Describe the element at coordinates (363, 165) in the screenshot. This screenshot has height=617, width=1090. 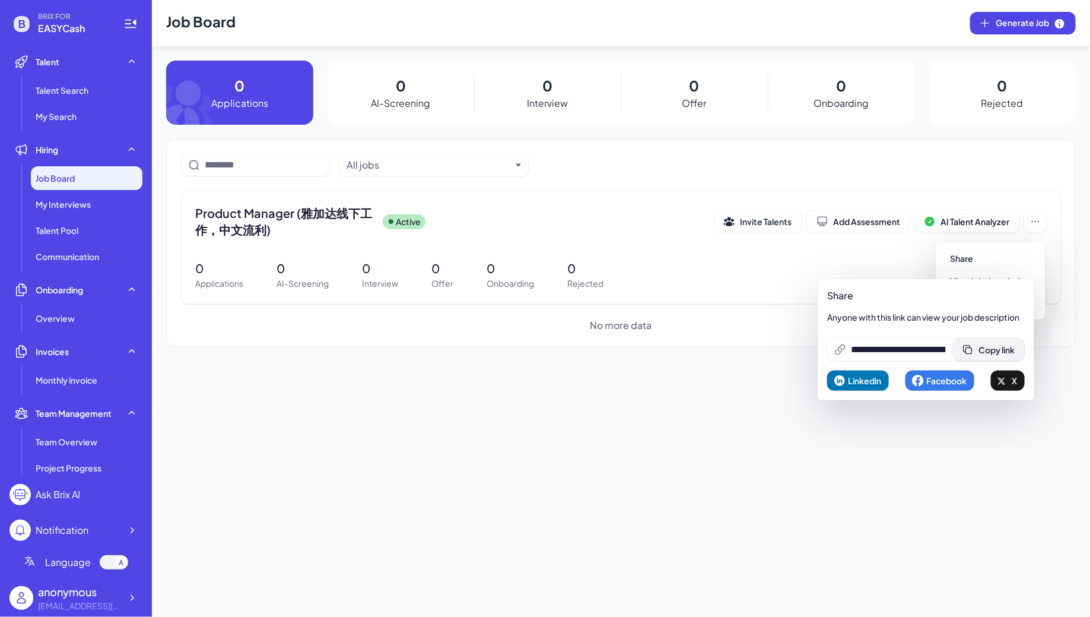
I see `div: All jobs` at that location.